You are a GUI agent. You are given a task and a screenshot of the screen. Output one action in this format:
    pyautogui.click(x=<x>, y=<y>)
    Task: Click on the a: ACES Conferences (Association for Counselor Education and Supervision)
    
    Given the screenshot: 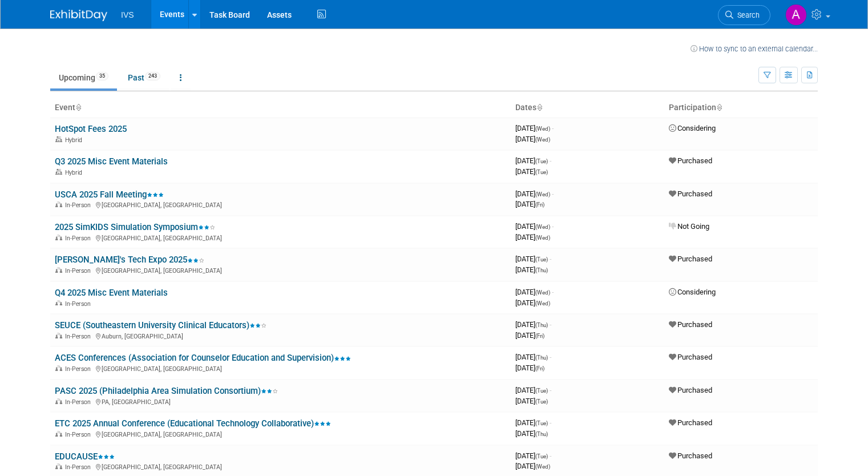 What is the action you would take?
    pyautogui.click(x=203, y=358)
    